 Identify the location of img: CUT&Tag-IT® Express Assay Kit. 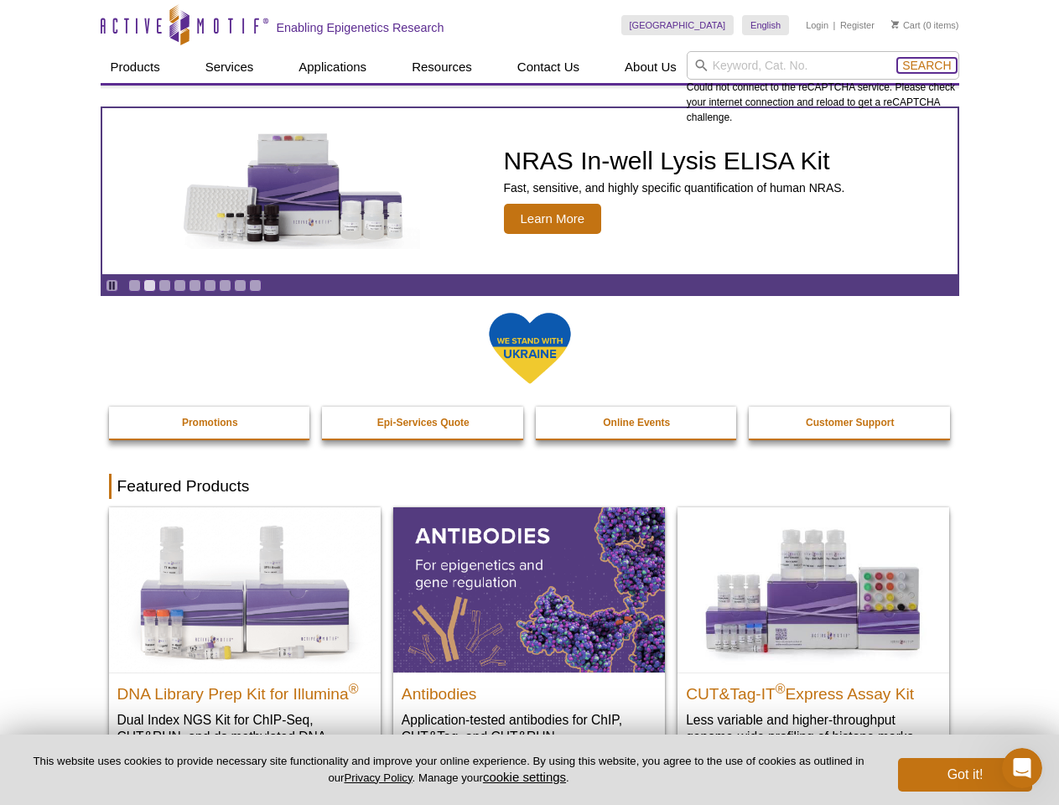
(813, 589).